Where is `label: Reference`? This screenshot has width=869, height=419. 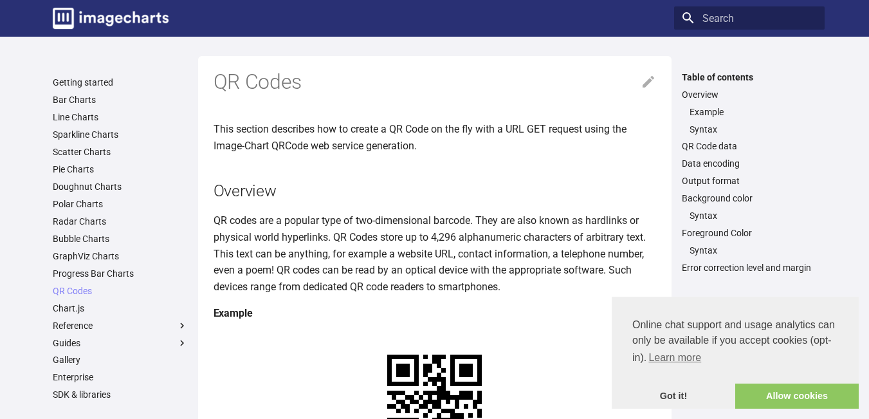 label: Reference is located at coordinates (120, 325).